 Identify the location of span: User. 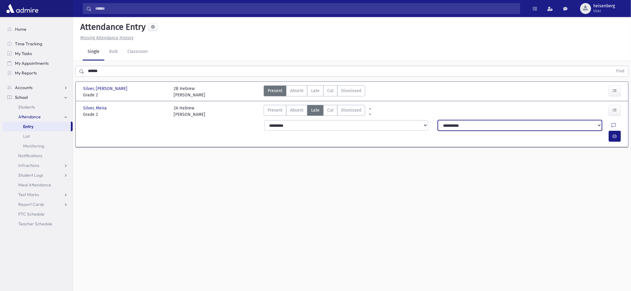
(604, 11).